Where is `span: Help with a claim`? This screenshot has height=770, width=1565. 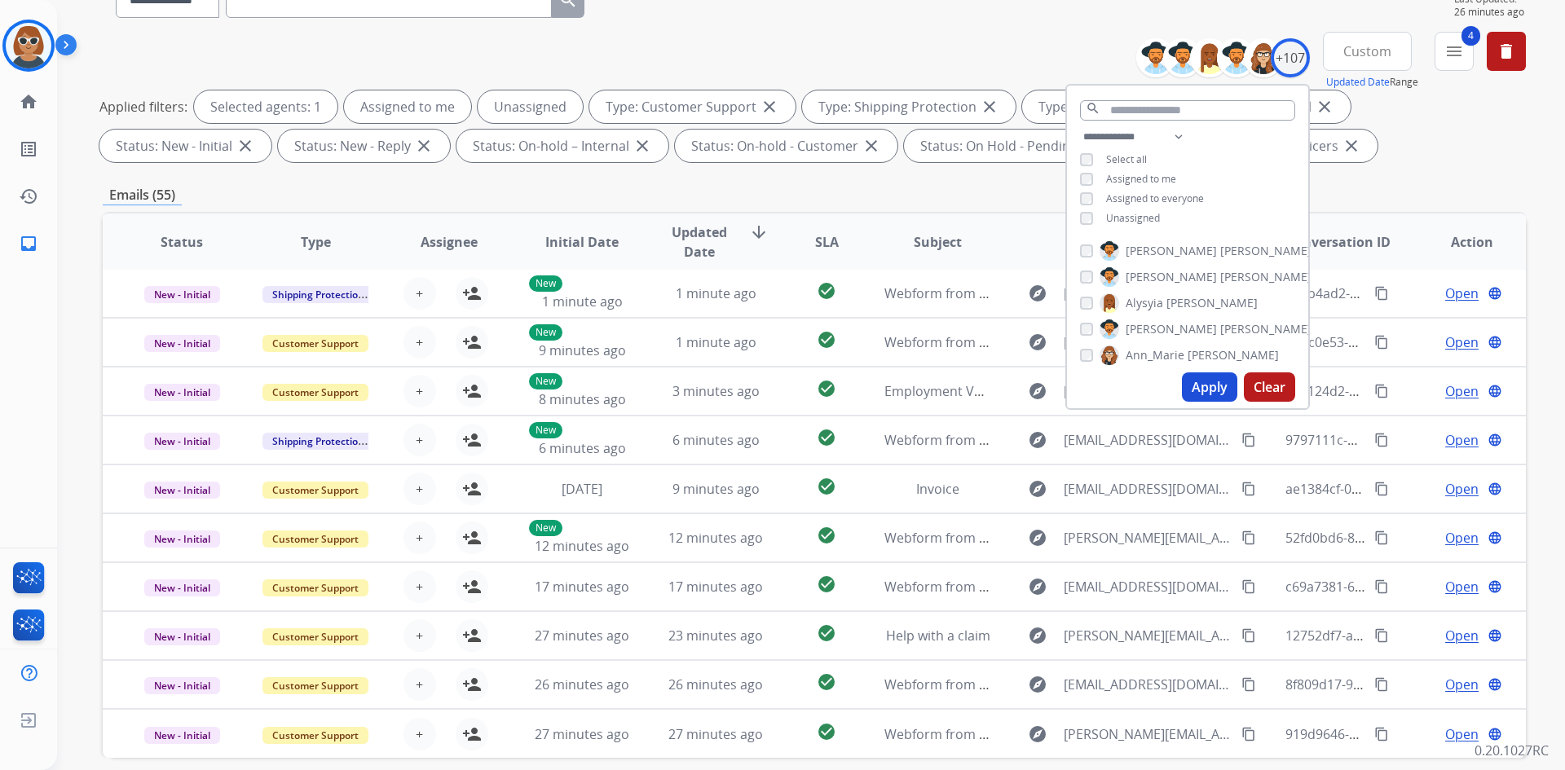
span: Help with a claim is located at coordinates (938, 636).